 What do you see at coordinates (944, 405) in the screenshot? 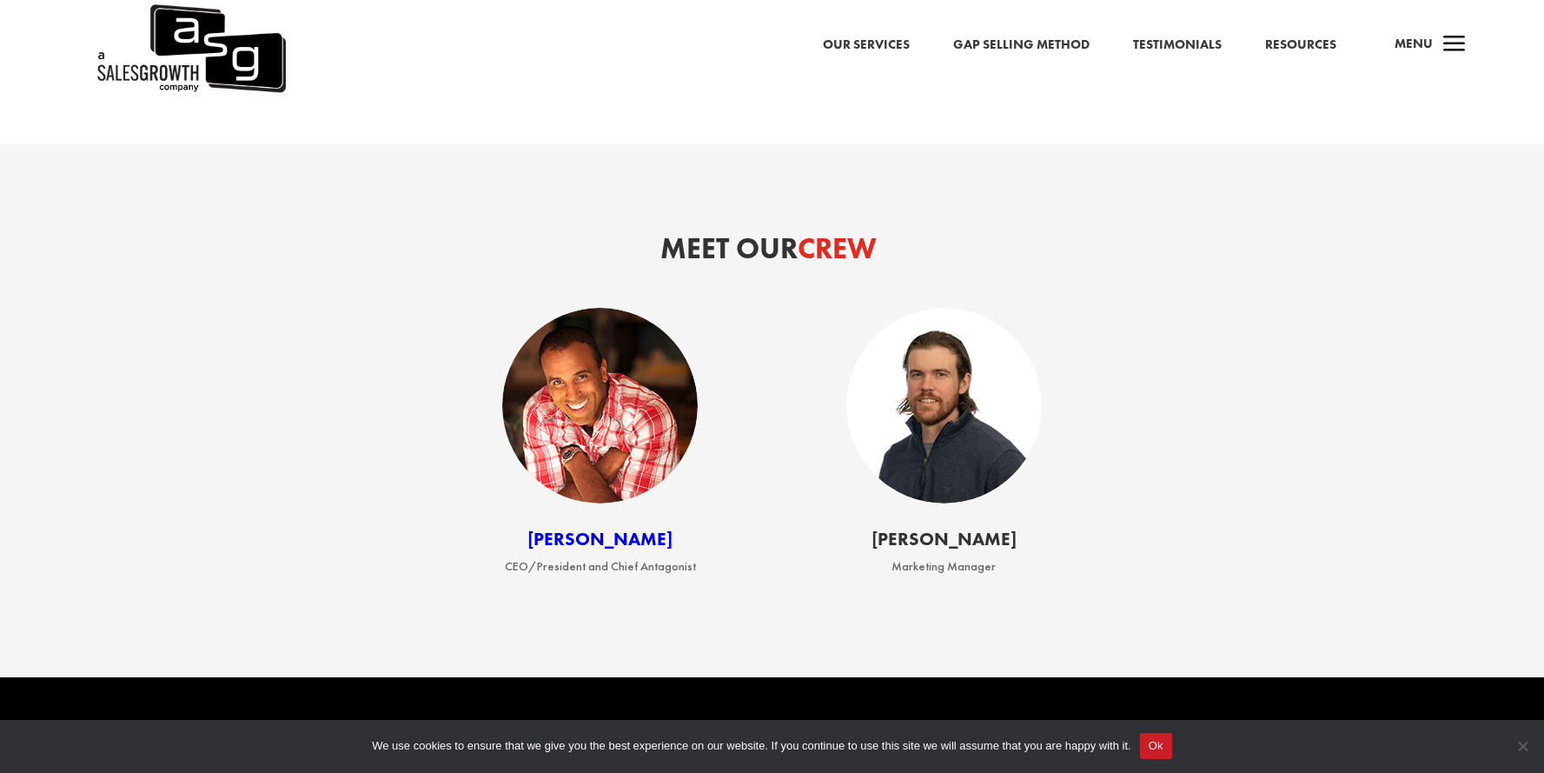
I see `img: Sean Finlay` at bounding box center [944, 405].